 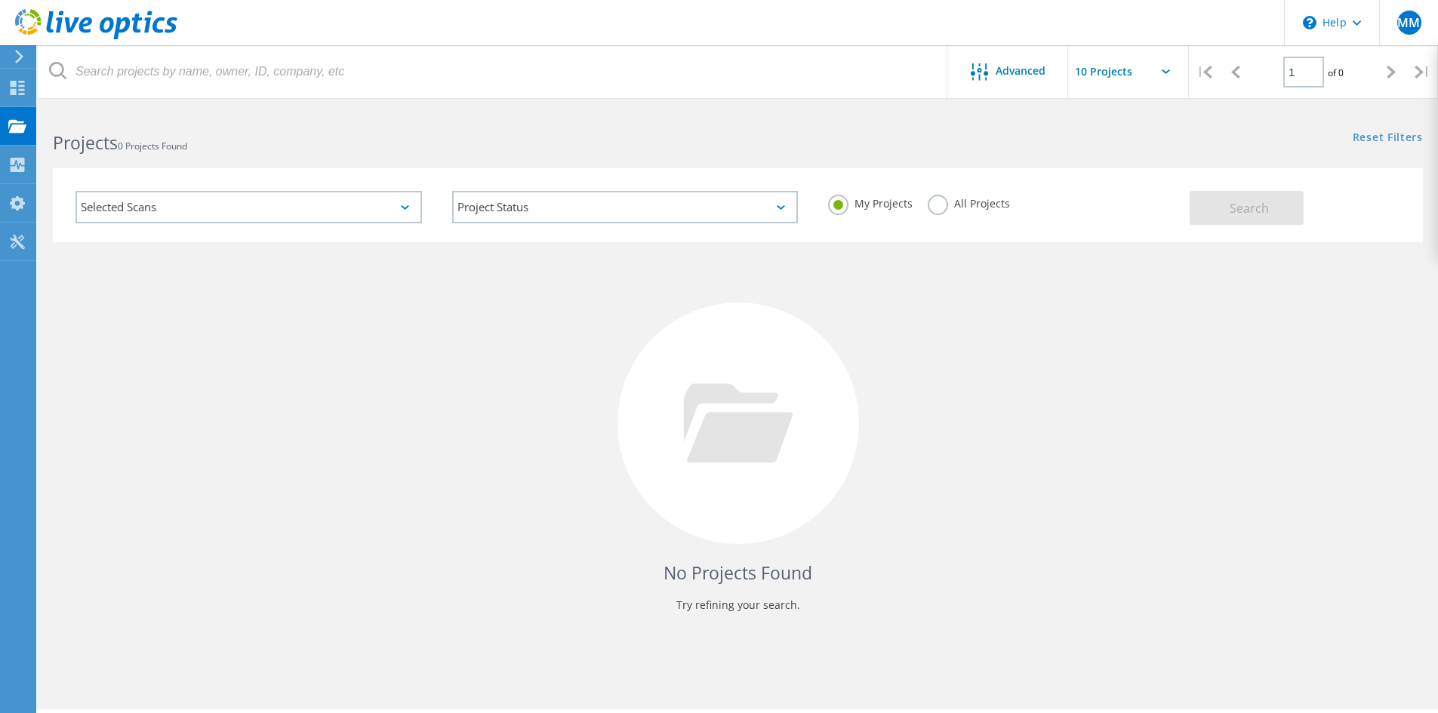 What do you see at coordinates (1408, 23) in the screenshot?
I see `span: MM` at bounding box center [1408, 23].